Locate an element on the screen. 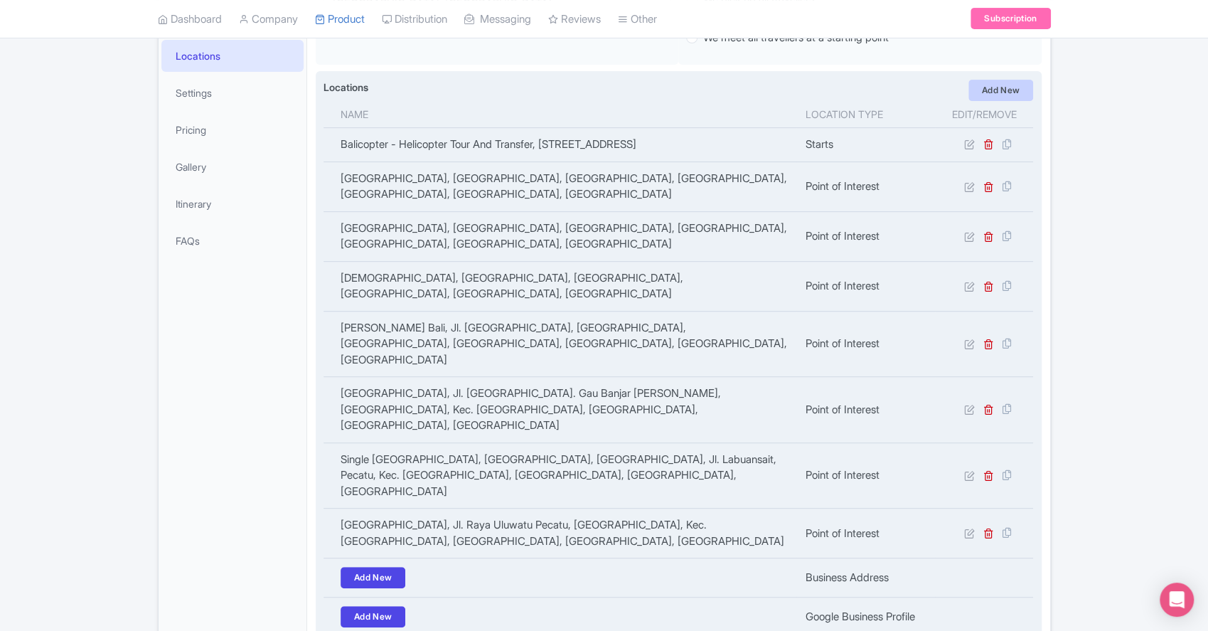 This screenshot has height=631, width=1208. td: Business Address is located at coordinates (865, 577).